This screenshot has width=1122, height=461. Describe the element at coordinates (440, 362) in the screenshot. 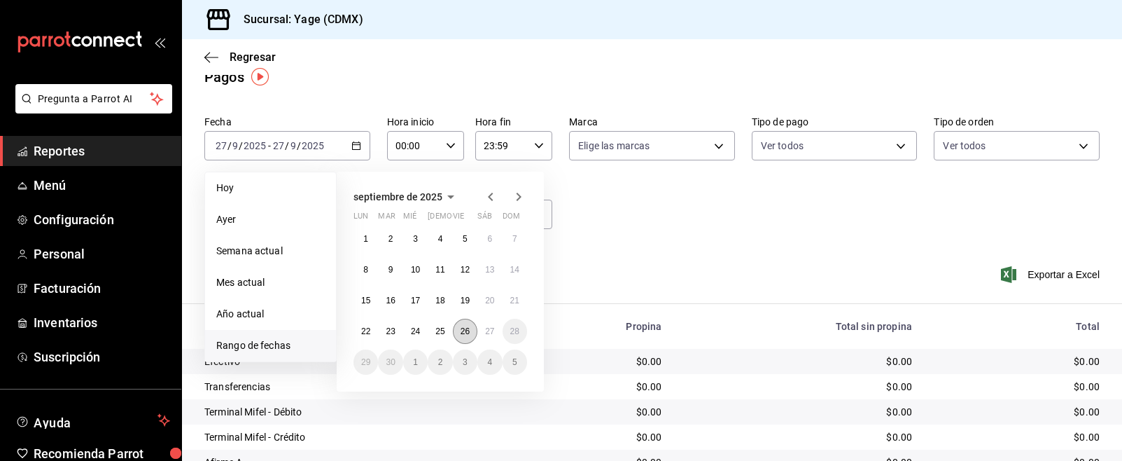

I see `abbr: 2 de octubre de 2025` at that location.